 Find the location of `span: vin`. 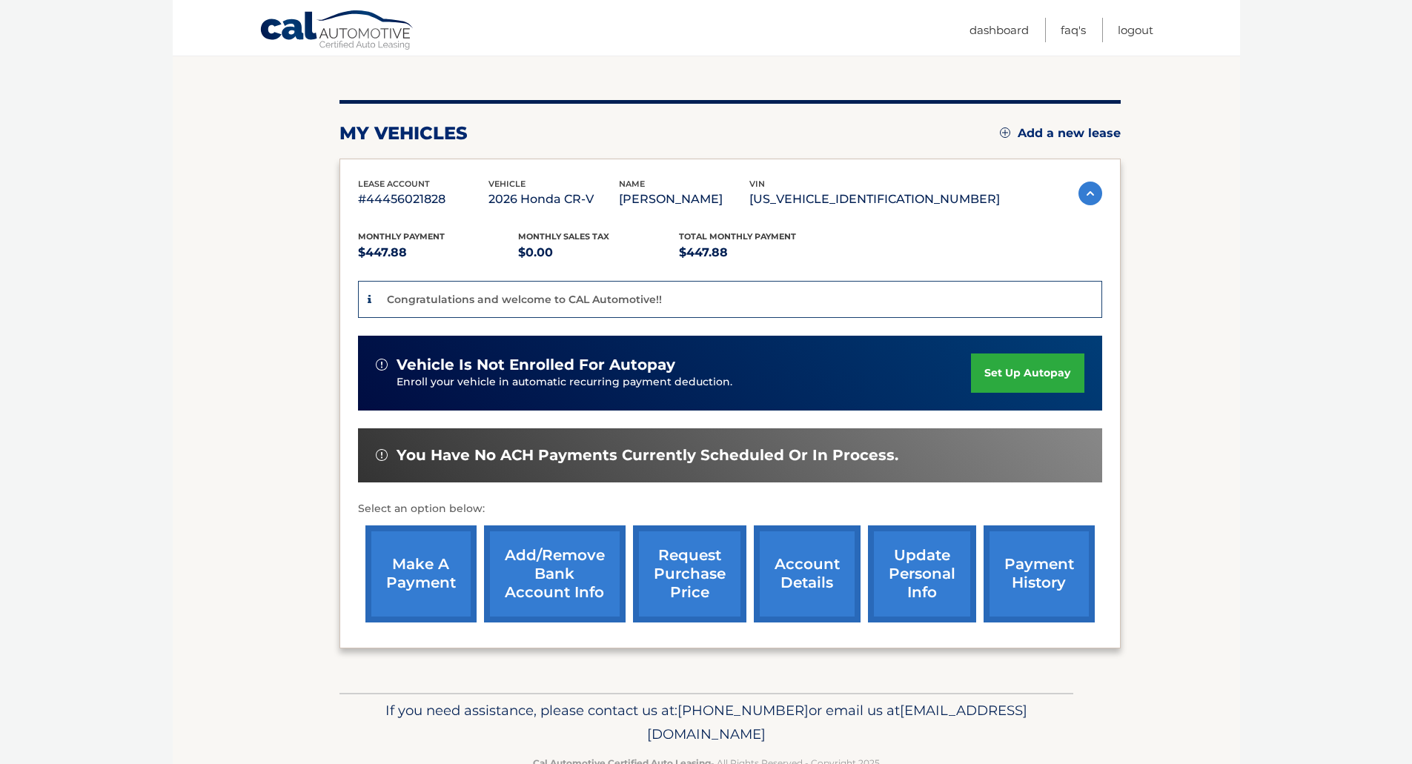

span: vin is located at coordinates (757, 184).